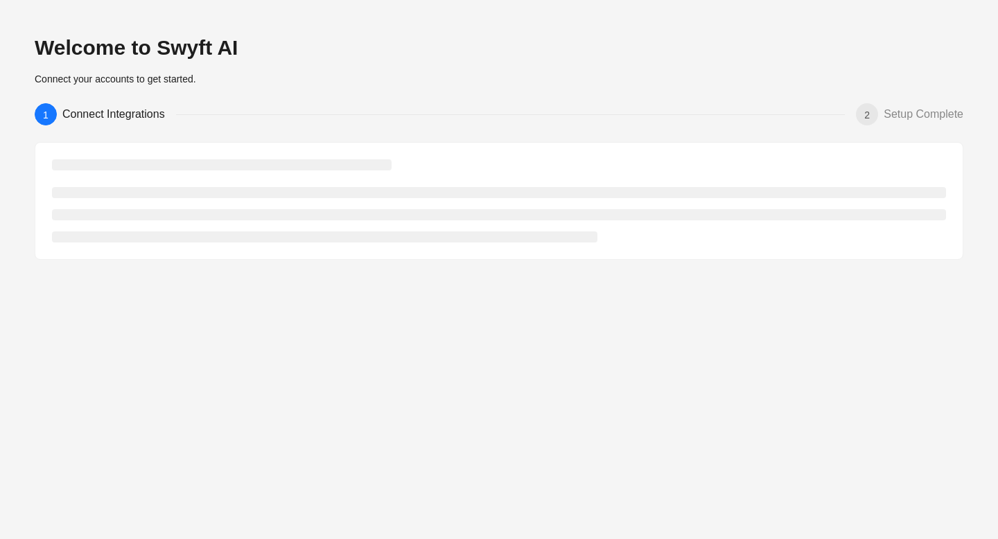  What do you see at coordinates (867, 115) in the screenshot?
I see `span: 2` at bounding box center [867, 115].